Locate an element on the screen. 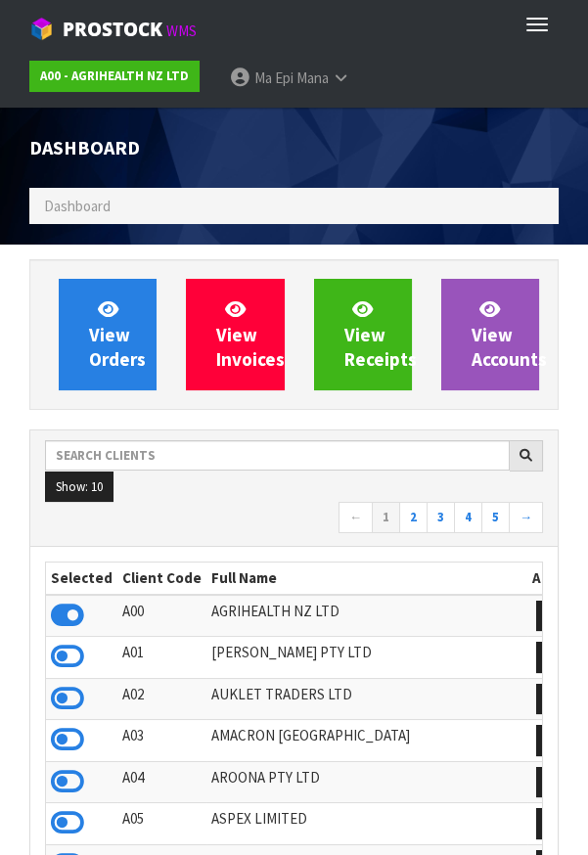  a: 2 is located at coordinates (413, 517).